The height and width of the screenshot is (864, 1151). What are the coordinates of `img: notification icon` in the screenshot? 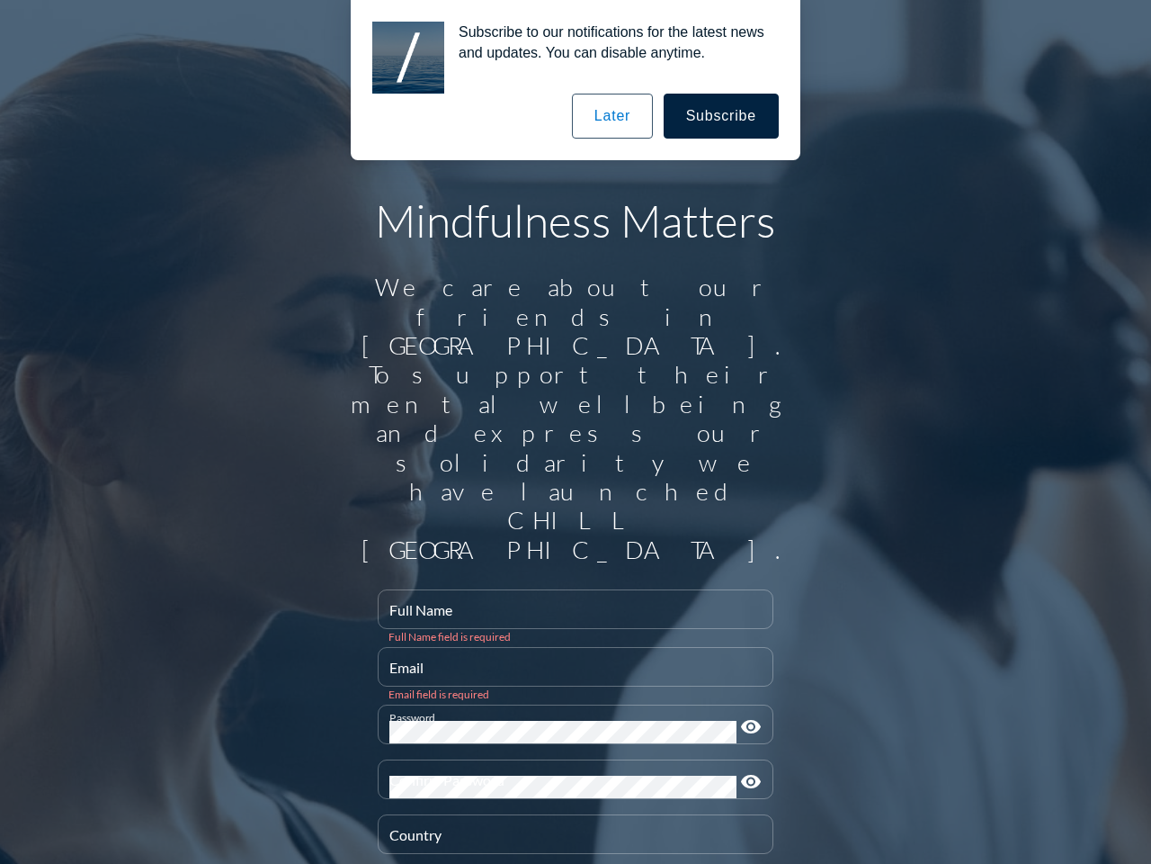 It's located at (408, 58).